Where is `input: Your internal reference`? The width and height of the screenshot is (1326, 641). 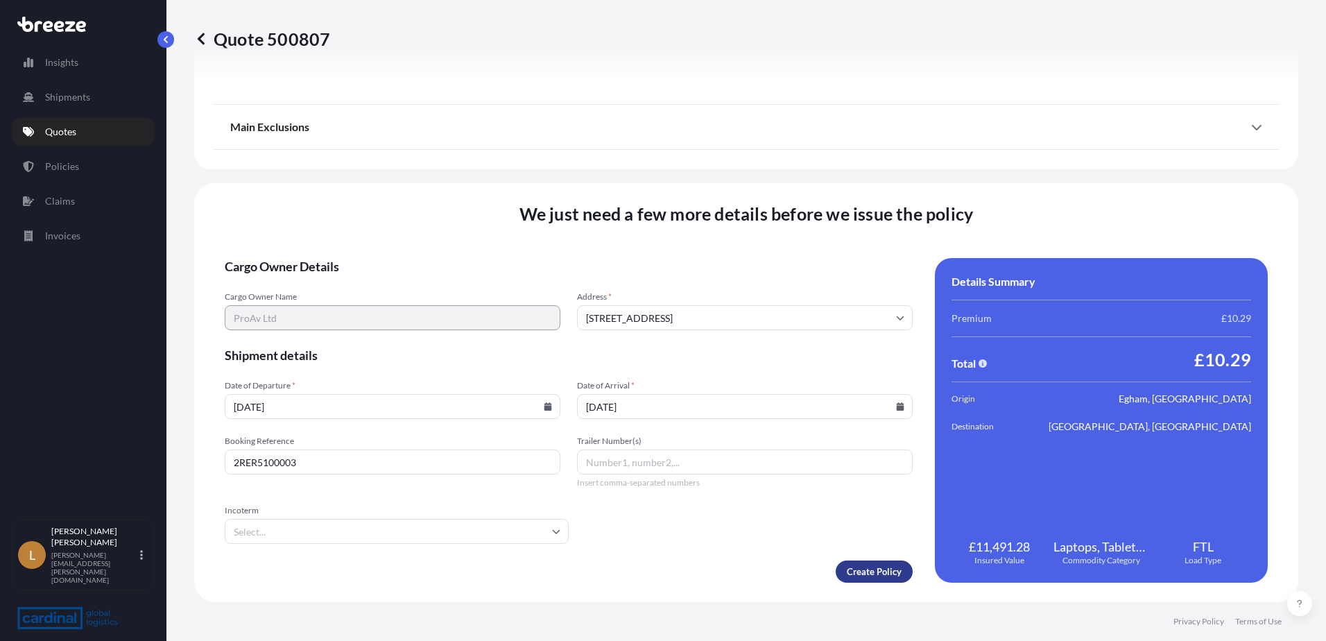
input: Your internal reference is located at coordinates (393, 462).